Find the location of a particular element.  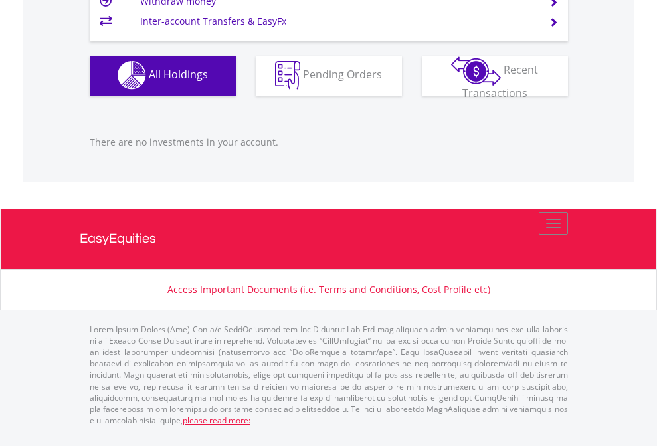

a: please read more: is located at coordinates (217, 420).